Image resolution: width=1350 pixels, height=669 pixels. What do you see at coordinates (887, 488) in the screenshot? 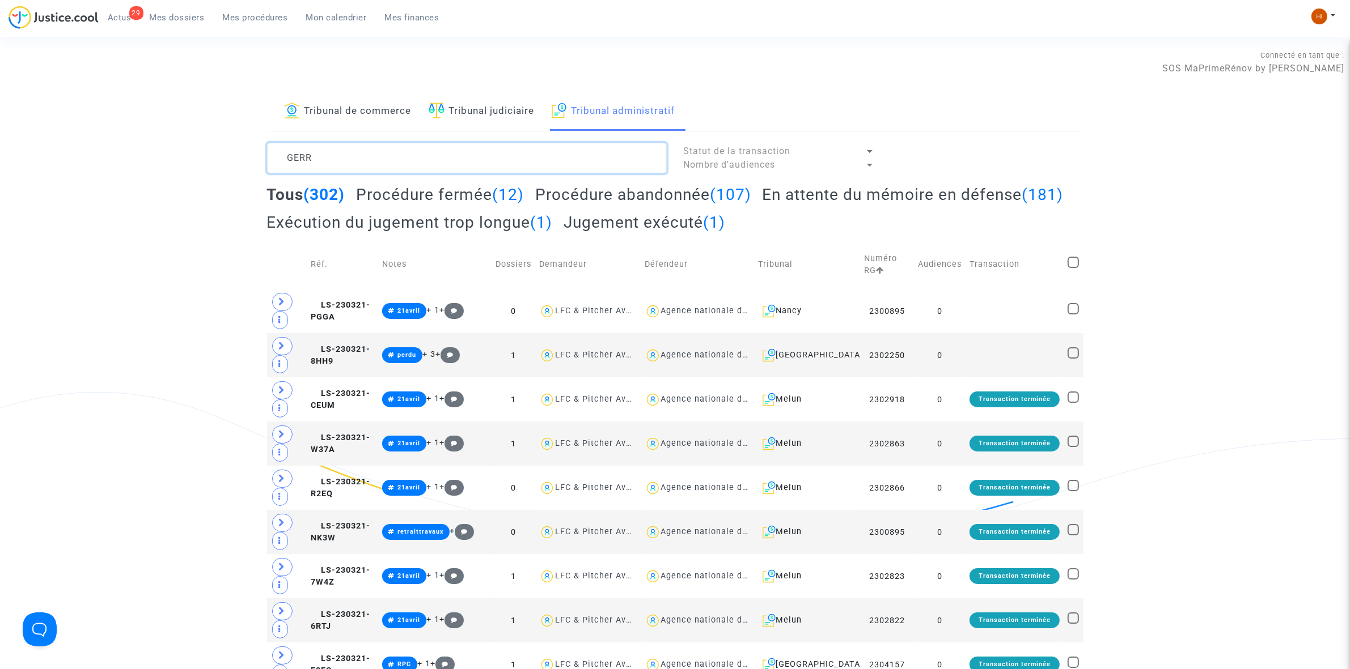
I see `td: 2302866` at bounding box center [887, 488].